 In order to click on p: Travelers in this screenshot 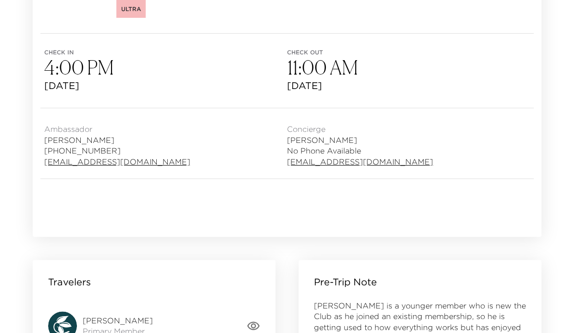, I will do `click(69, 282)`.